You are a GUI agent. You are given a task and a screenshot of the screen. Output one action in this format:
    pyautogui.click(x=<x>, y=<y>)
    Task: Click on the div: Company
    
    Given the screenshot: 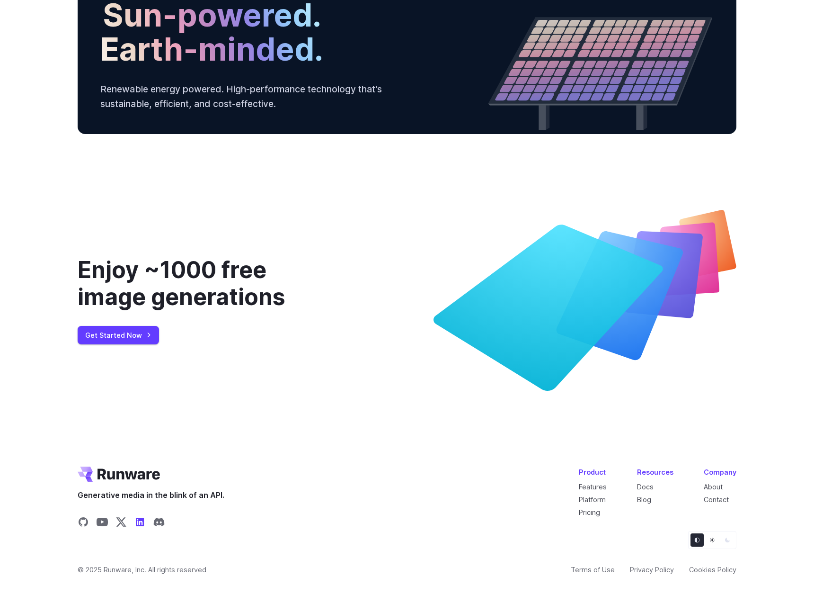 What is the action you would take?
    pyautogui.click(x=720, y=472)
    